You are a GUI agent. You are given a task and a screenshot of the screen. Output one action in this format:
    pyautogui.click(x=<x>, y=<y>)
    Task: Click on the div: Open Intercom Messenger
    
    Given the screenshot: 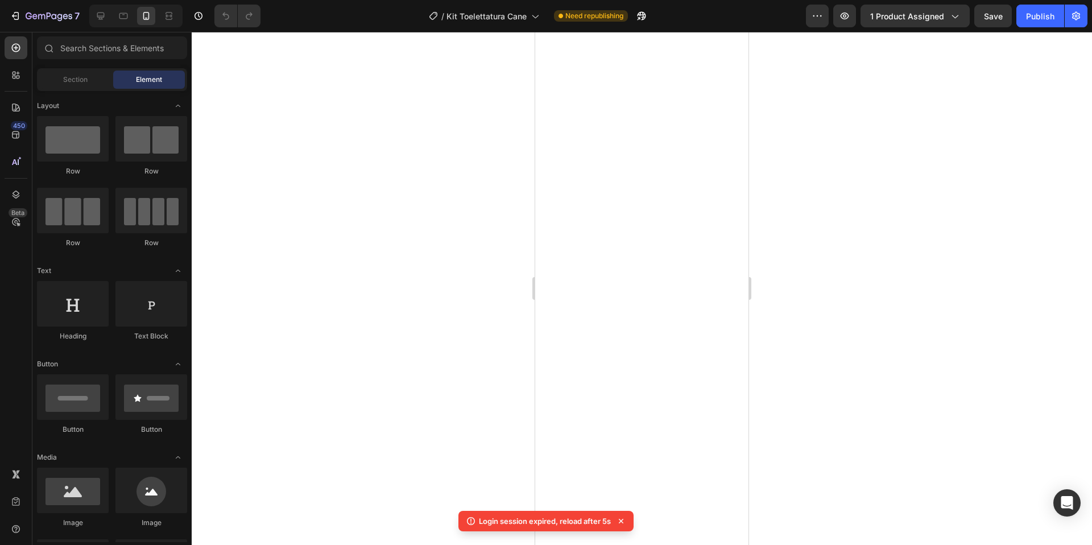 What is the action you would take?
    pyautogui.click(x=1066, y=503)
    